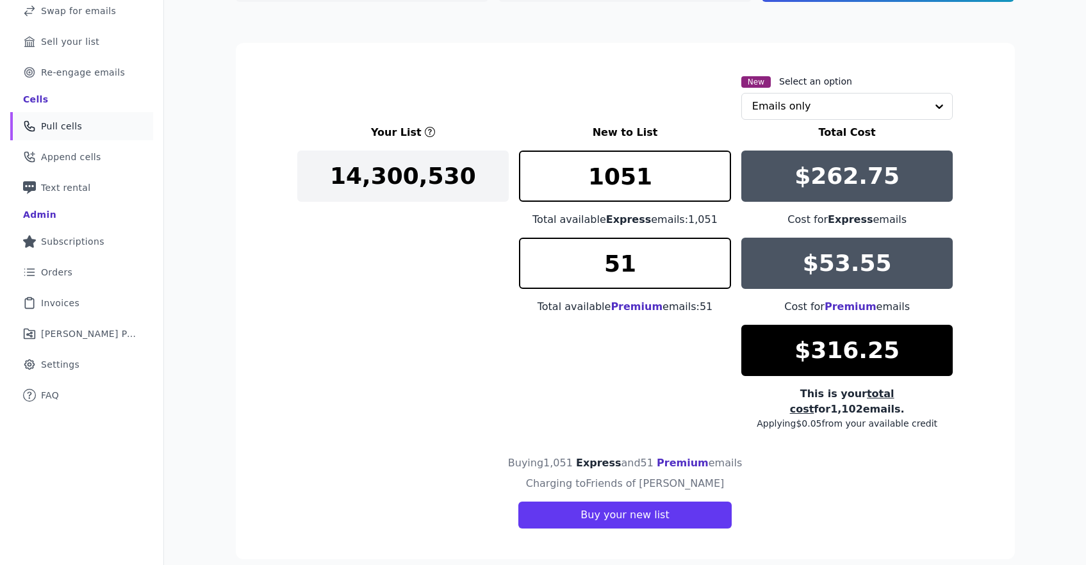 The width and height of the screenshot is (1086, 565). I want to click on label: Select an option, so click(815, 81).